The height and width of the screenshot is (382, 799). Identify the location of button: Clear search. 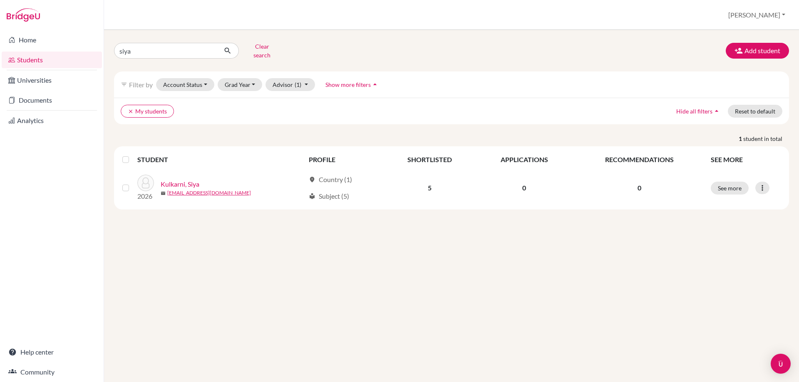
(262, 51).